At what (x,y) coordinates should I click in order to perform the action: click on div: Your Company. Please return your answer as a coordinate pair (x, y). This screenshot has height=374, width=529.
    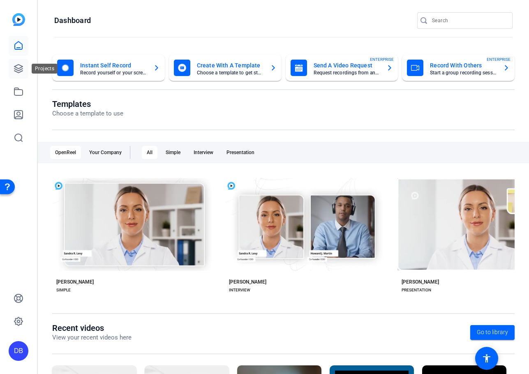
    Looking at the image, I should click on (105, 153).